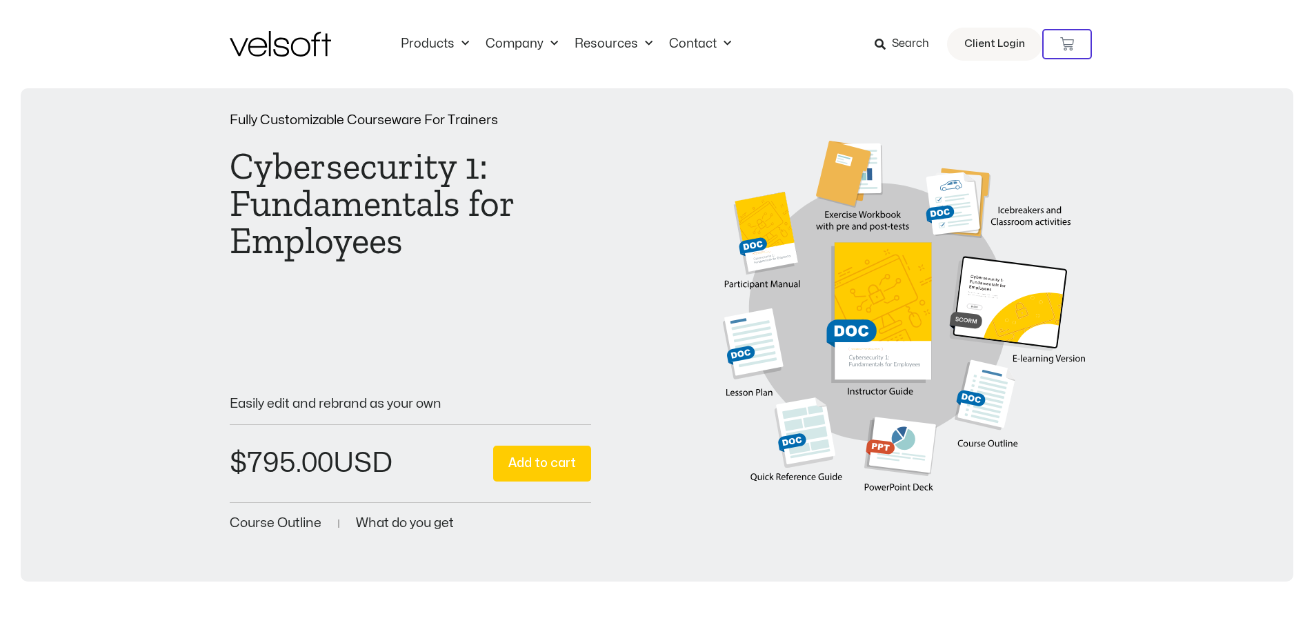  I want to click on span: What do you get, so click(405, 523).